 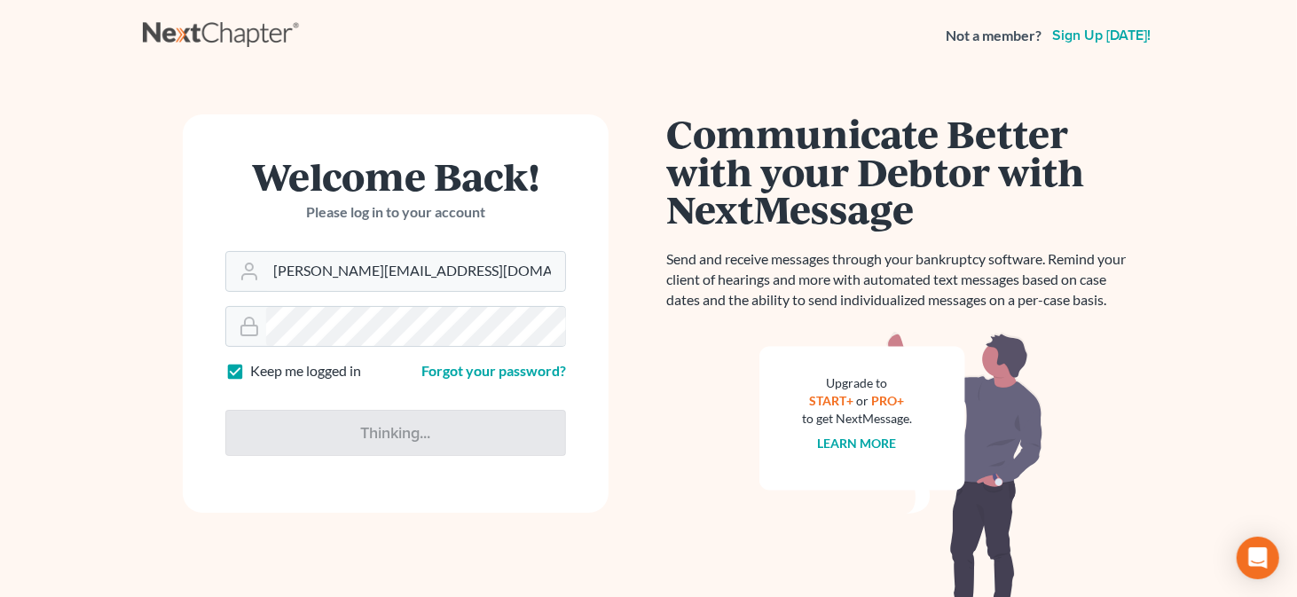 What do you see at coordinates (1258, 558) in the screenshot?
I see `div: Open Intercom Messenger` at bounding box center [1258, 558].